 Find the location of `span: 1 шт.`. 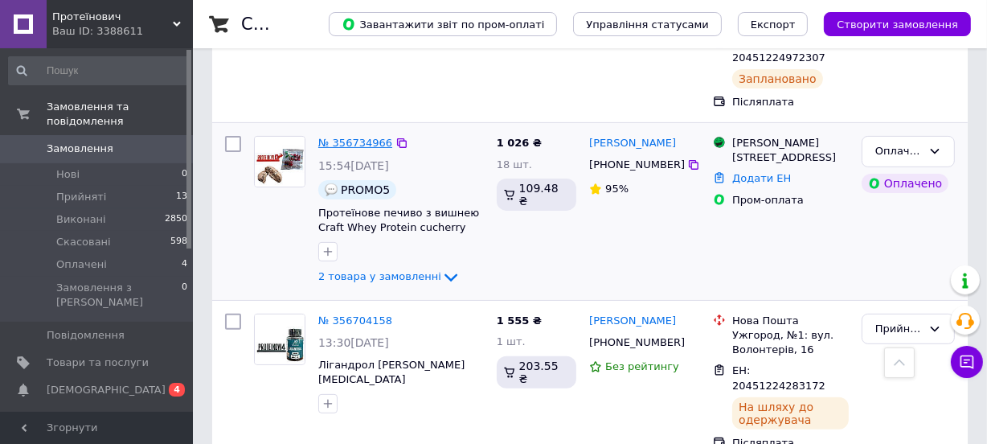

span: 1 шт. is located at coordinates (511, 341).